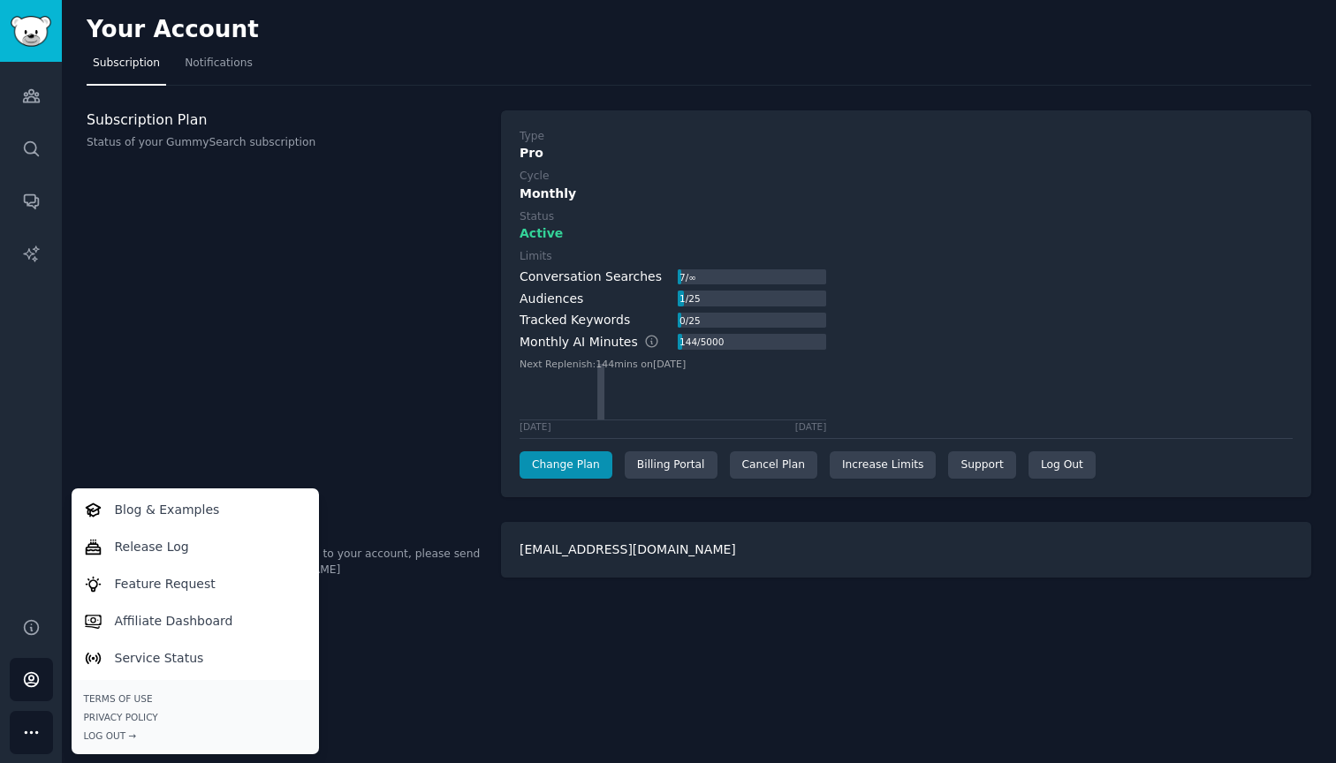 This screenshot has width=1336, height=763. I want to click on p: Feature Request, so click(165, 584).